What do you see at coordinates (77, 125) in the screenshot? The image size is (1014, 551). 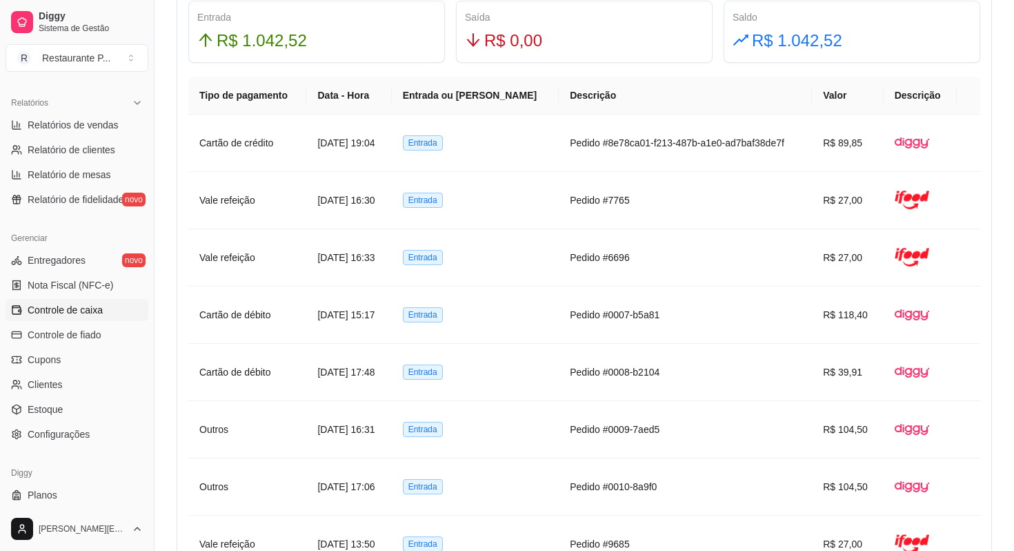 I see `a: Relatórios de vendas` at bounding box center [77, 125].